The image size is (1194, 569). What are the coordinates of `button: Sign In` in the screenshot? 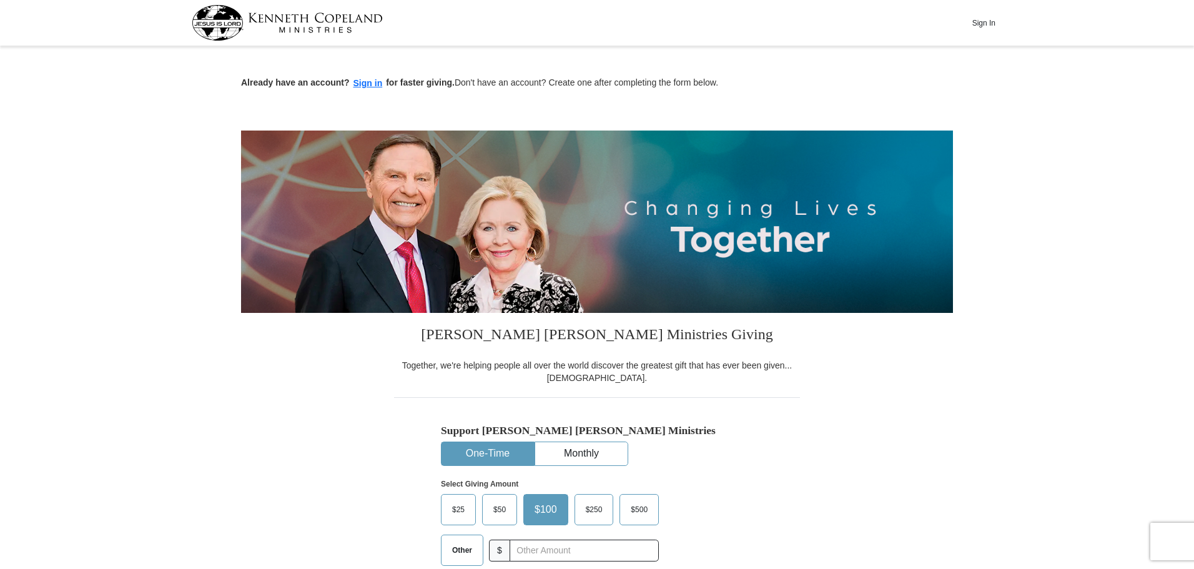 It's located at (984, 22).